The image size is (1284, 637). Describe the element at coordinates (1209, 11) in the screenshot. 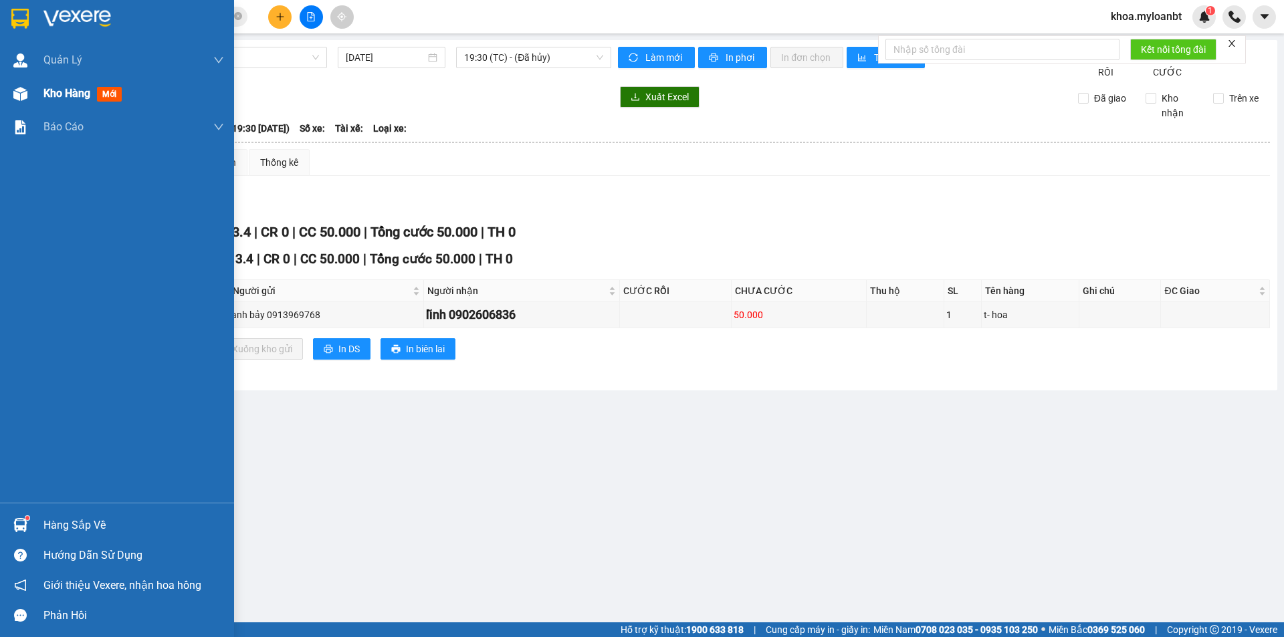

I see `span: 1` at that location.